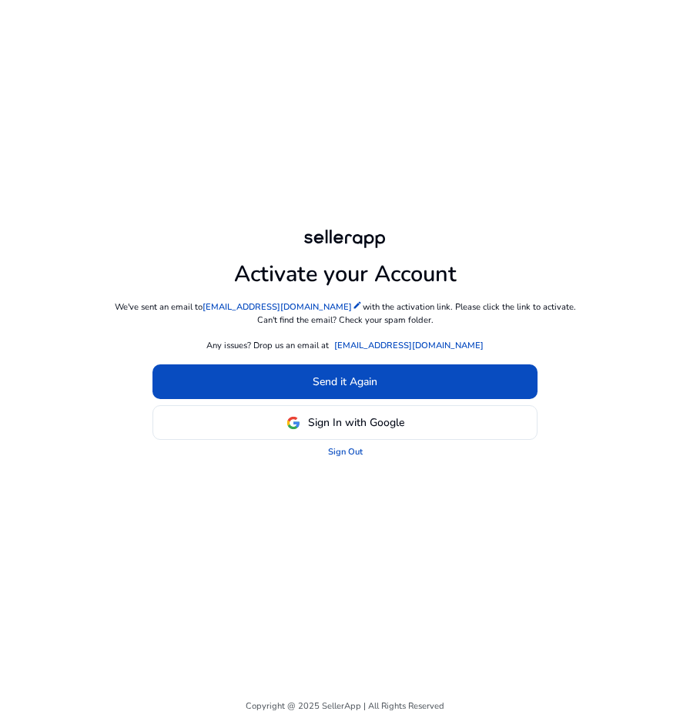  Describe the element at coordinates (345, 381) in the screenshot. I see `button: Send it Again` at that location.